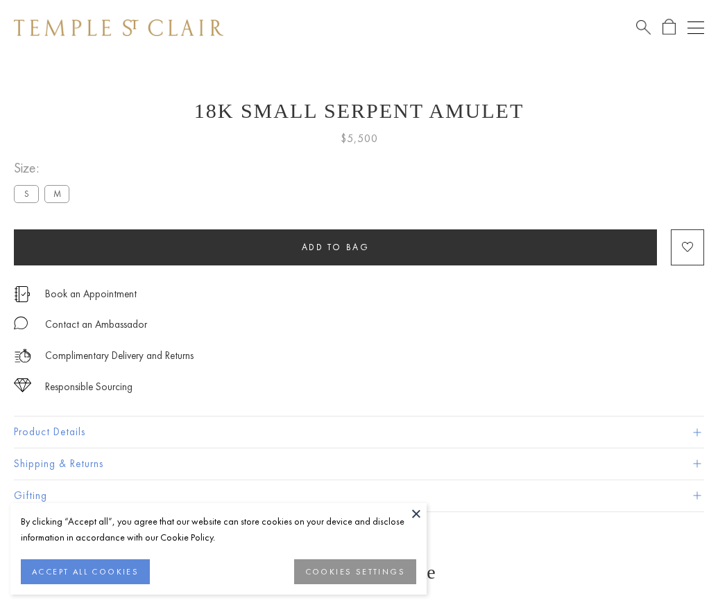  I want to click on button: Open navigation, so click(695, 28).